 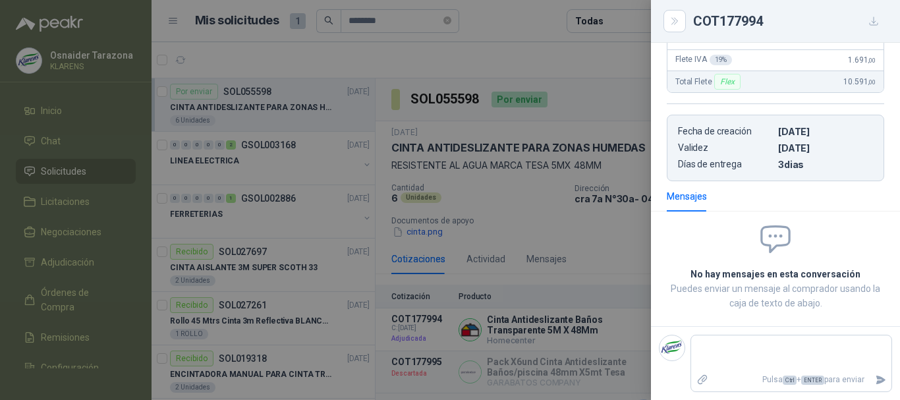 What do you see at coordinates (726, 164) in the screenshot?
I see `p: Días de entrega` at bounding box center [726, 164].